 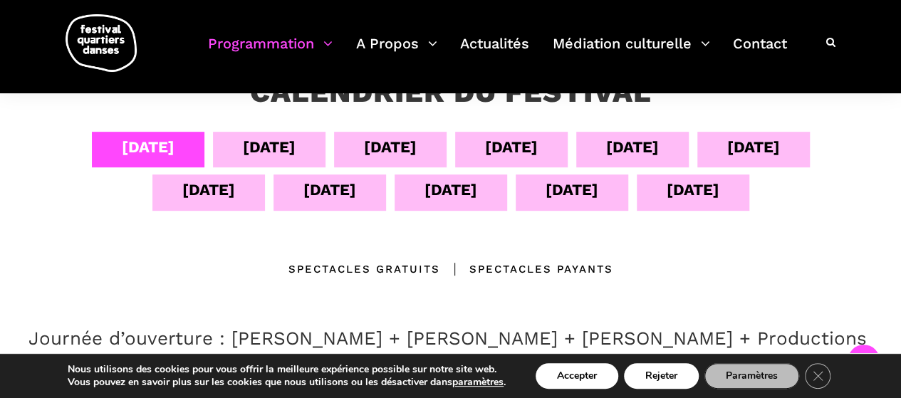 I want to click on button: Accepter, so click(x=577, y=376).